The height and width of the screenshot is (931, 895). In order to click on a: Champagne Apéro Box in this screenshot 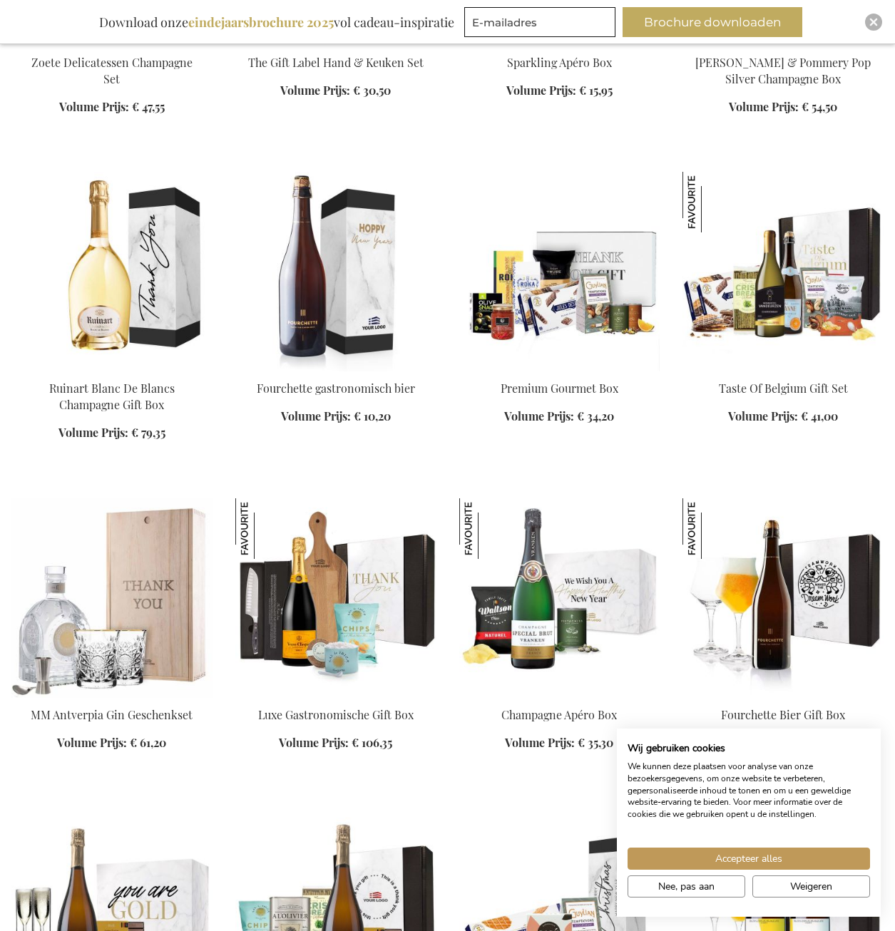, I will do `click(559, 714)`.